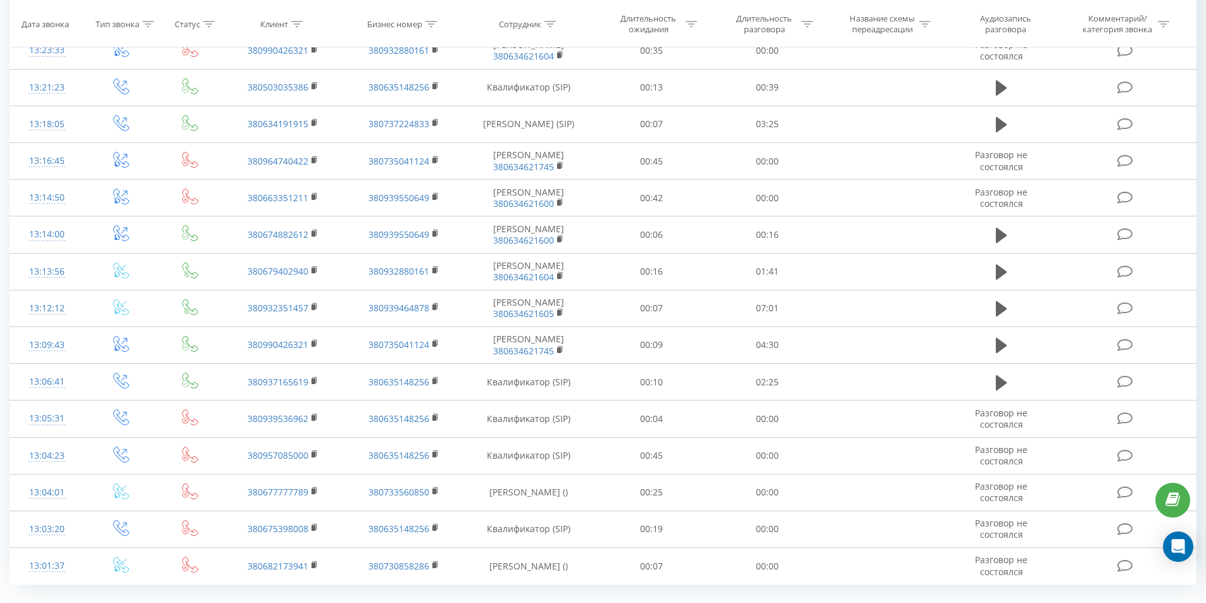  I want to click on div: Бизнес номер, so click(395, 23).